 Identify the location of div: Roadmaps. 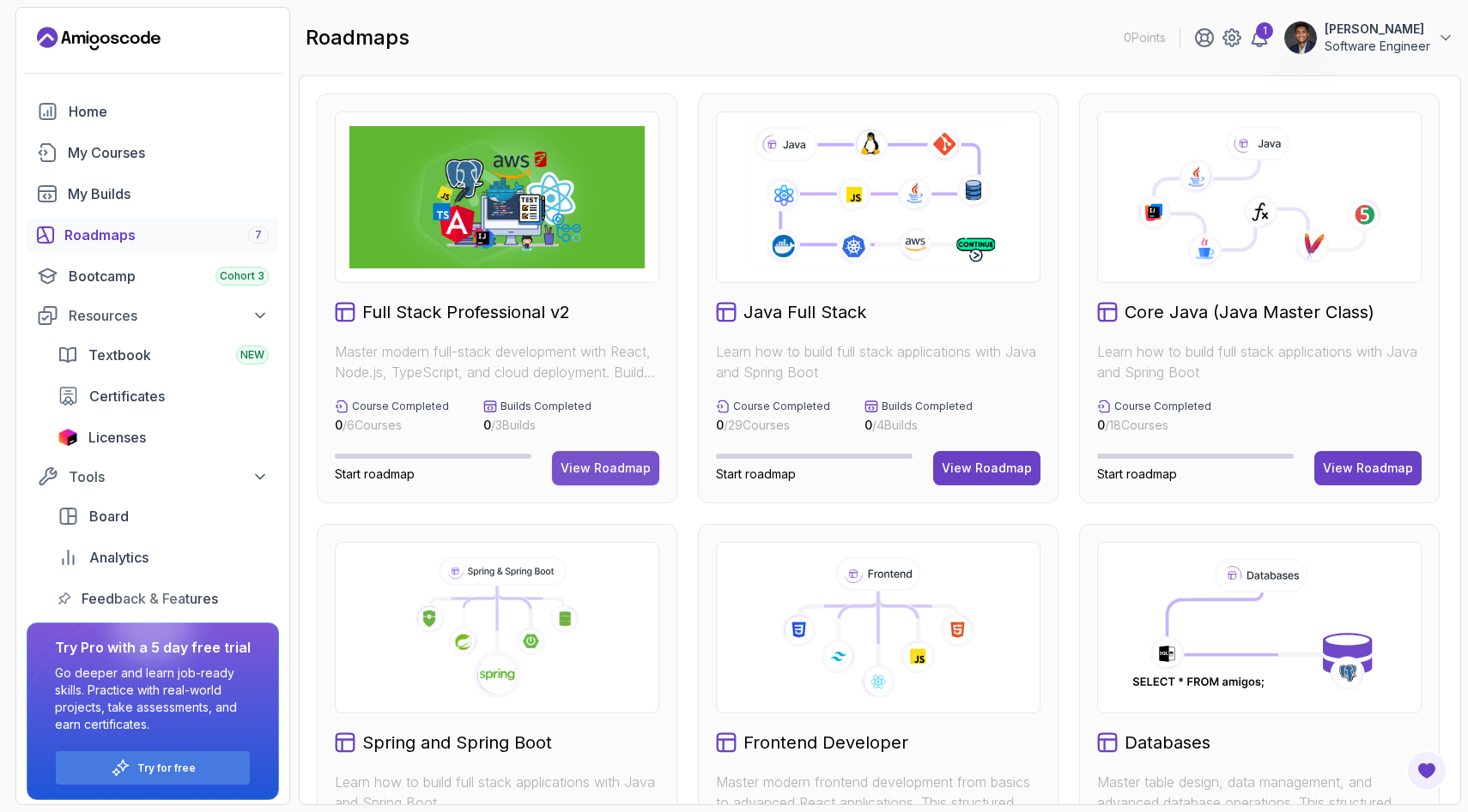
(166, 235).